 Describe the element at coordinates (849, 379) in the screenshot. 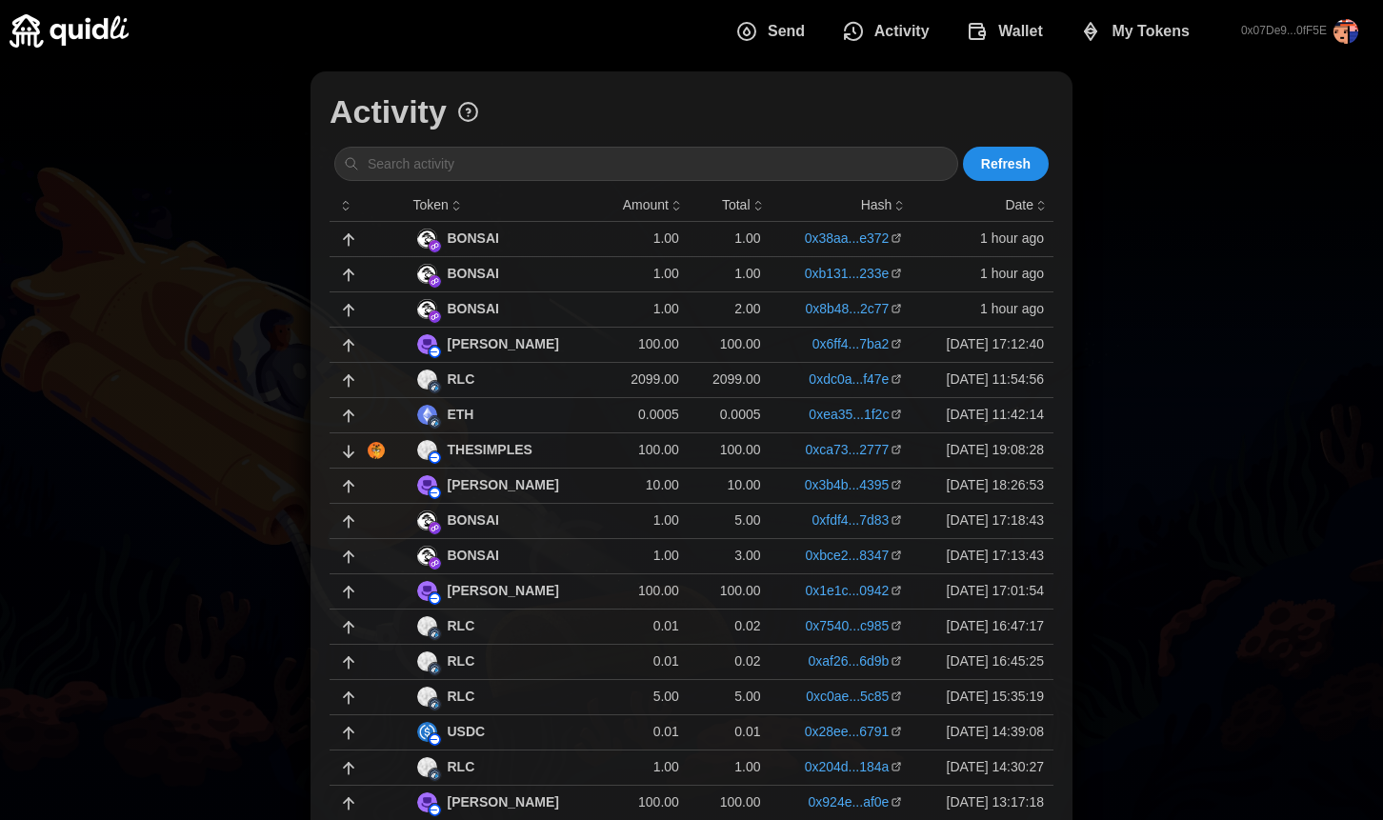

I see `a: 0xdc0a...f47e` at that location.